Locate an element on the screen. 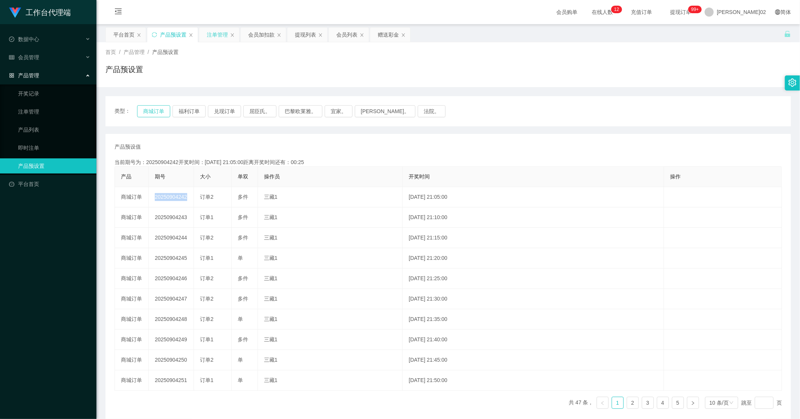 The height and width of the screenshot is (419, 800). a: 即时注单 is located at coordinates (54, 148).